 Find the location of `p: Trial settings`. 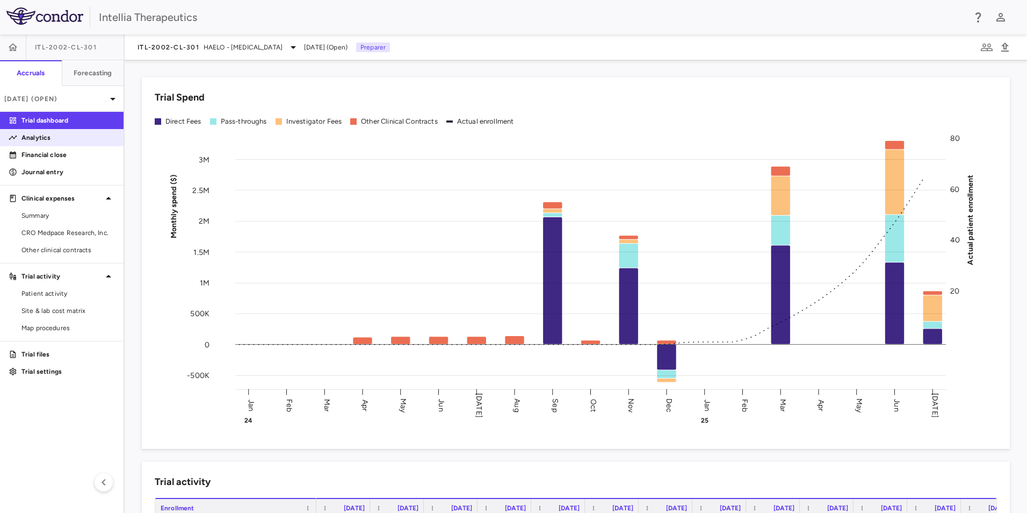

p: Trial settings is located at coordinates (68, 371).